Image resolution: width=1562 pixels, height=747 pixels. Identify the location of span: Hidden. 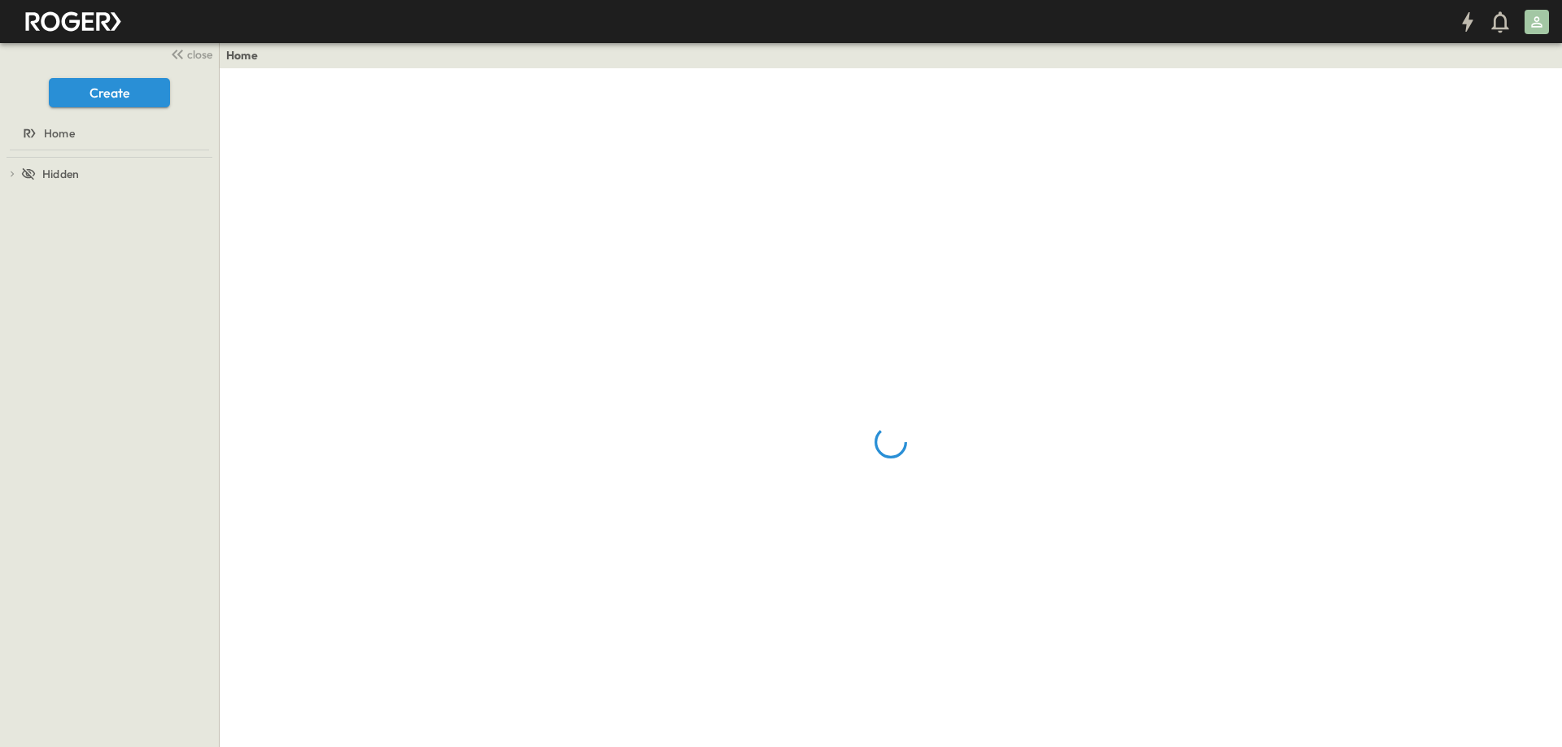
(60, 174).